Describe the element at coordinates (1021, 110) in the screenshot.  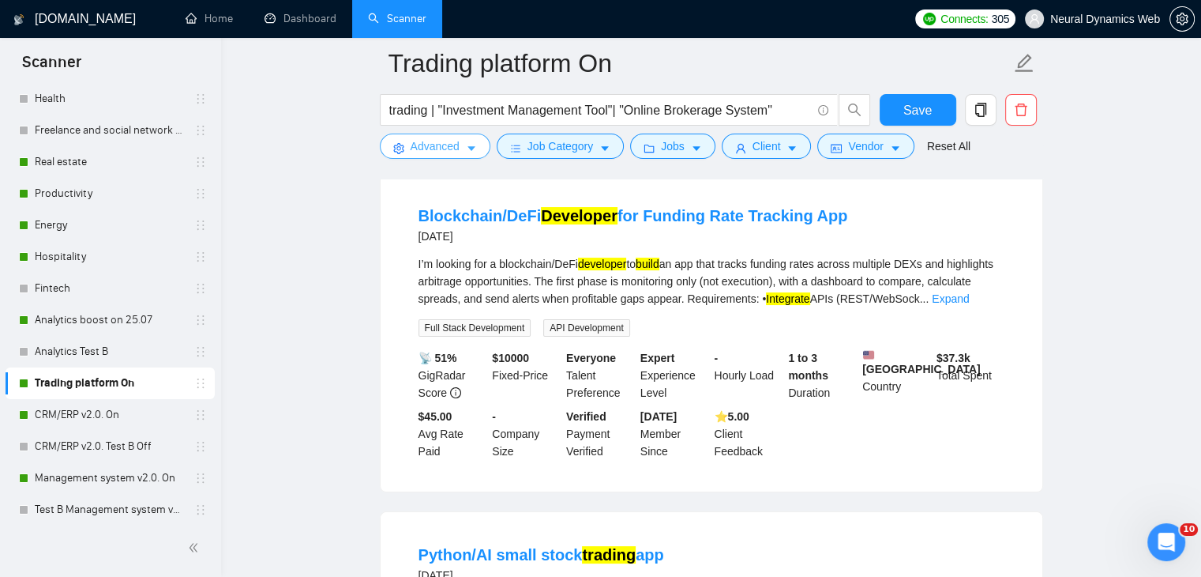
I see `button: delete` at that location.